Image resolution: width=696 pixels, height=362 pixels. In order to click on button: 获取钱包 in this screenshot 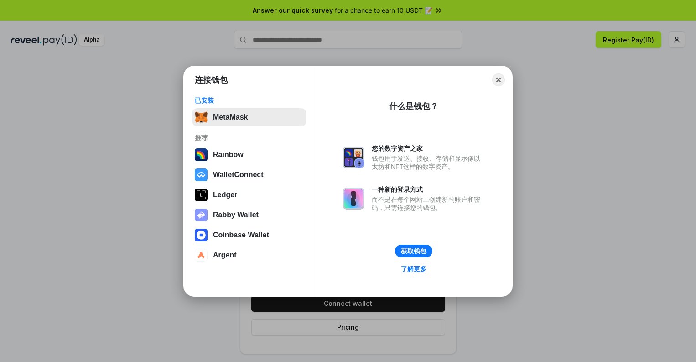, I will do `click(414, 251)`.